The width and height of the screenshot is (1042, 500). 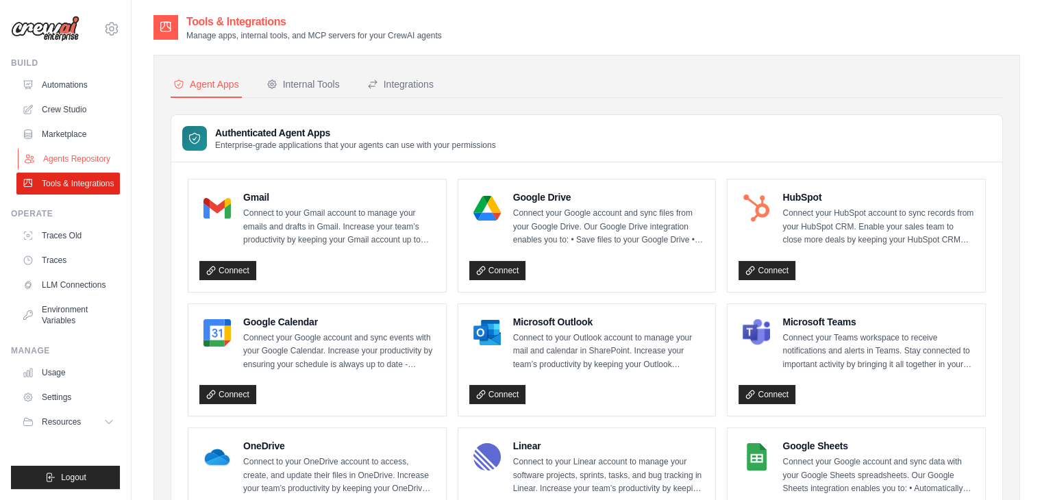 What do you see at coordinates (878, 351) in the screenshot?
I see `p: Connect your Teams workspace to receive notifications and alerts in Teams. Stay connected to impo...` at bounding box center [878, 351].